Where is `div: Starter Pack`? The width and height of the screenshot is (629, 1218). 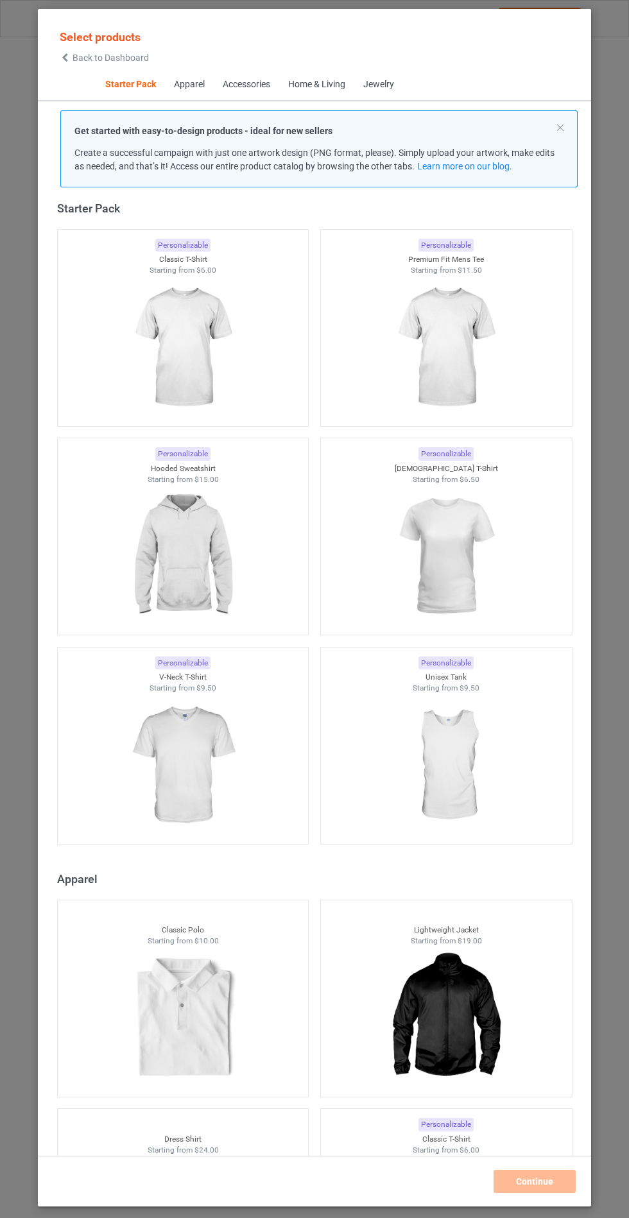 div: Starter Pack is located at coordinates (318, 208).